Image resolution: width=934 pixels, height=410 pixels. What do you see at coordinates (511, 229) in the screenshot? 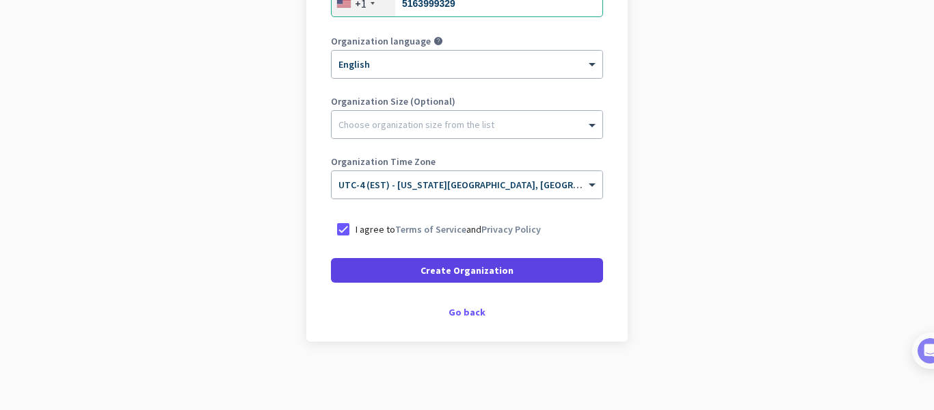
I see `a: Privacy Policy` at bounding box center [511, 229].